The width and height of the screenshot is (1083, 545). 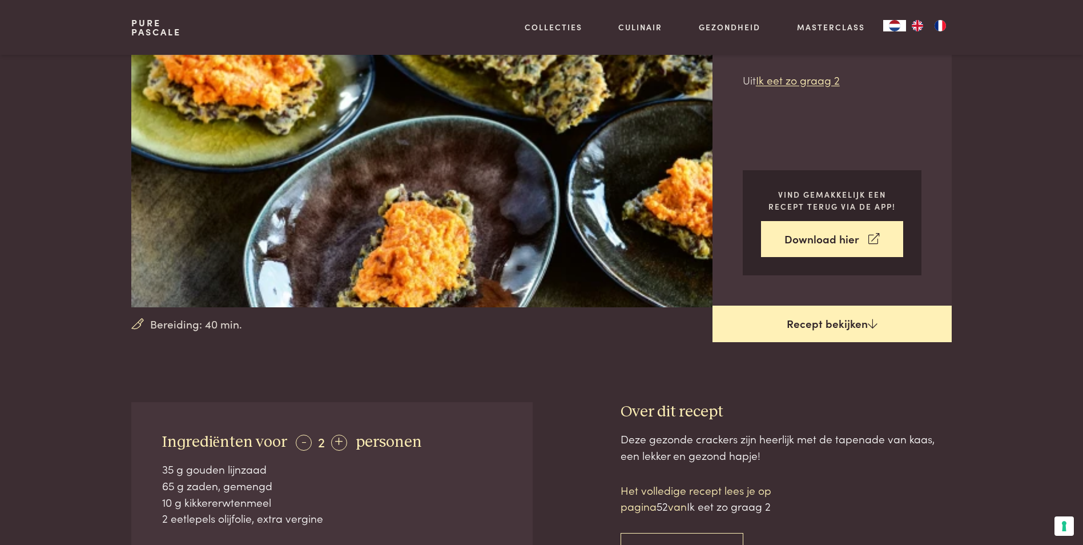 I want to click on div: 65 g zaden, gemengd, so click(x=332, y=485).